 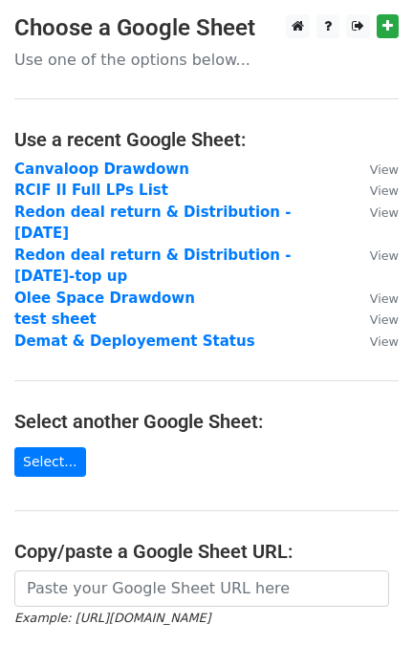 I want to click on h4: Use a recent Google Sheet:, so click(x=206, y=139).